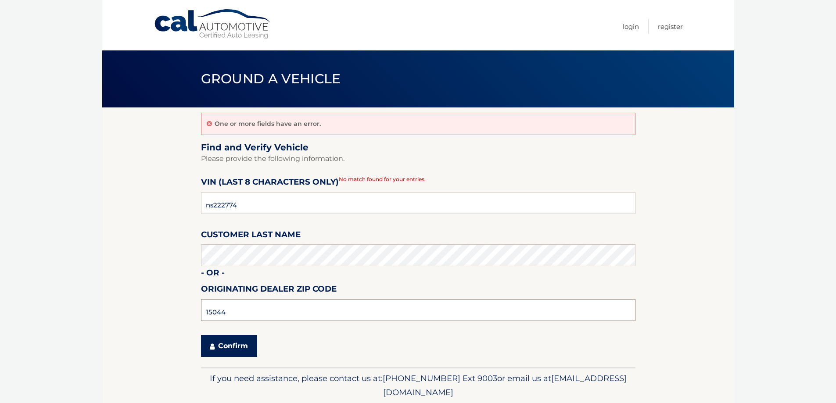  Describe the element at coordinates (268, 124) in the screenshot. I see `p: One or more fields have an error.` at that location.